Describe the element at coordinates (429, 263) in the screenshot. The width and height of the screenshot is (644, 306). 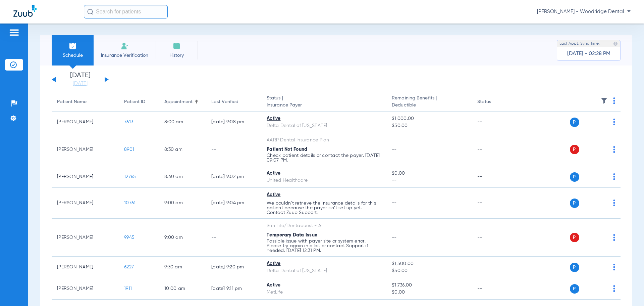
I see `span: $1,500.00` at that location.